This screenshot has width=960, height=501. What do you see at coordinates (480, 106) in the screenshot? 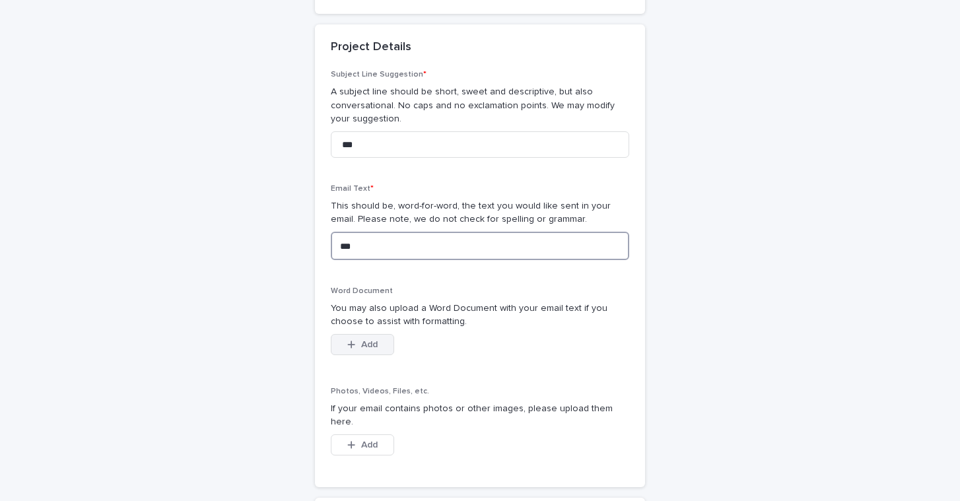
I see `p: A subject line should be short, sweet and descriptive, but also conversational. No caps and no ex...` at bounding box center [480, 106].